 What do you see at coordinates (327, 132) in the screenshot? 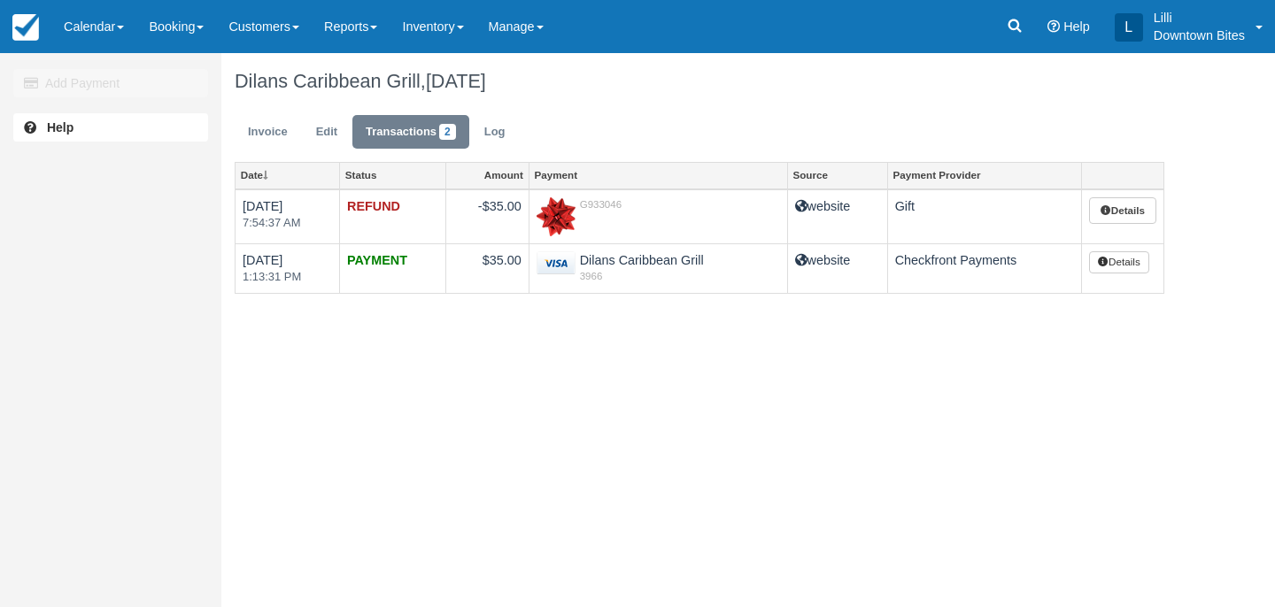
I see `a: Edit` at bounding box center [327, 132].